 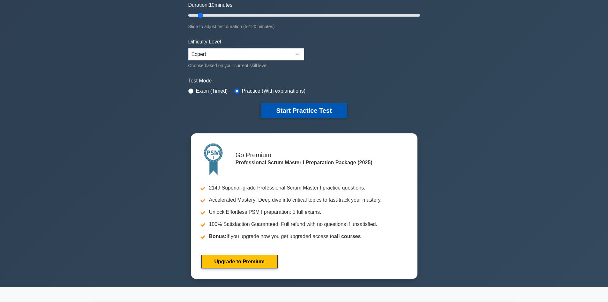 I want to click on button: Start Practice Test, so click(x=304, y=111).